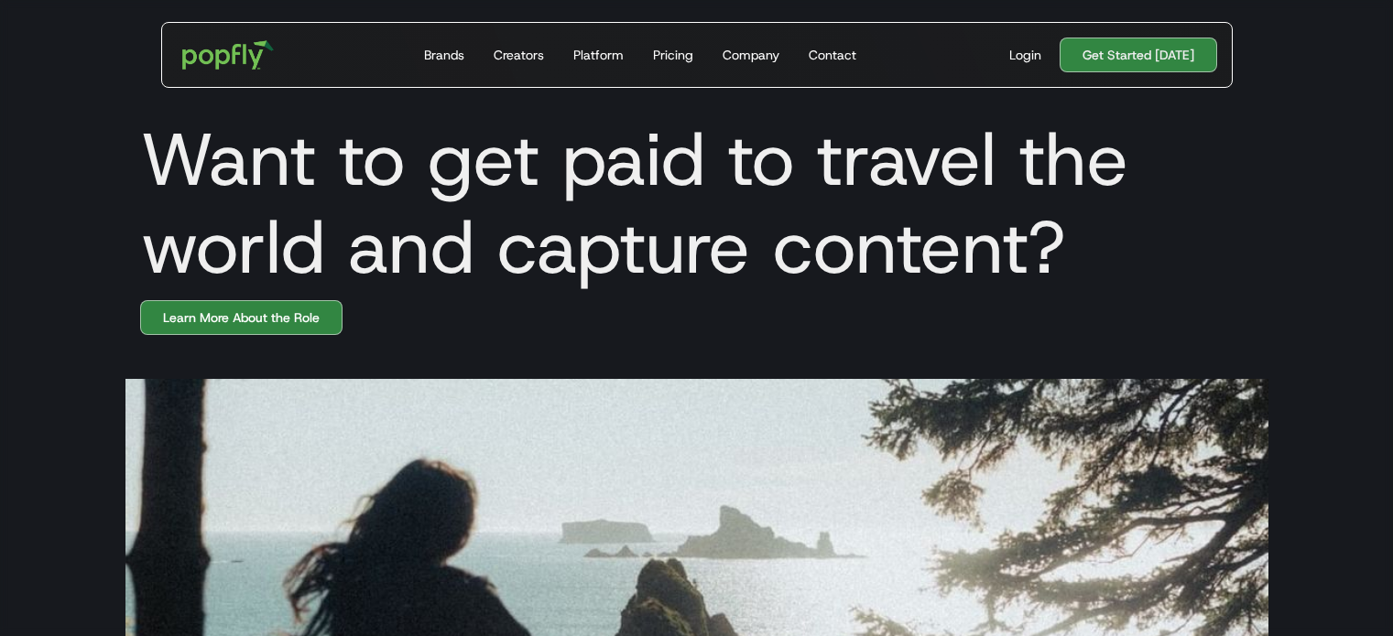 Image resolution: width=1393 pixels, height=636 pixels. What do you see at coordinates (673, 55) in the screenshot?
I see `a: Pricing` at bounding box center [673, 55].